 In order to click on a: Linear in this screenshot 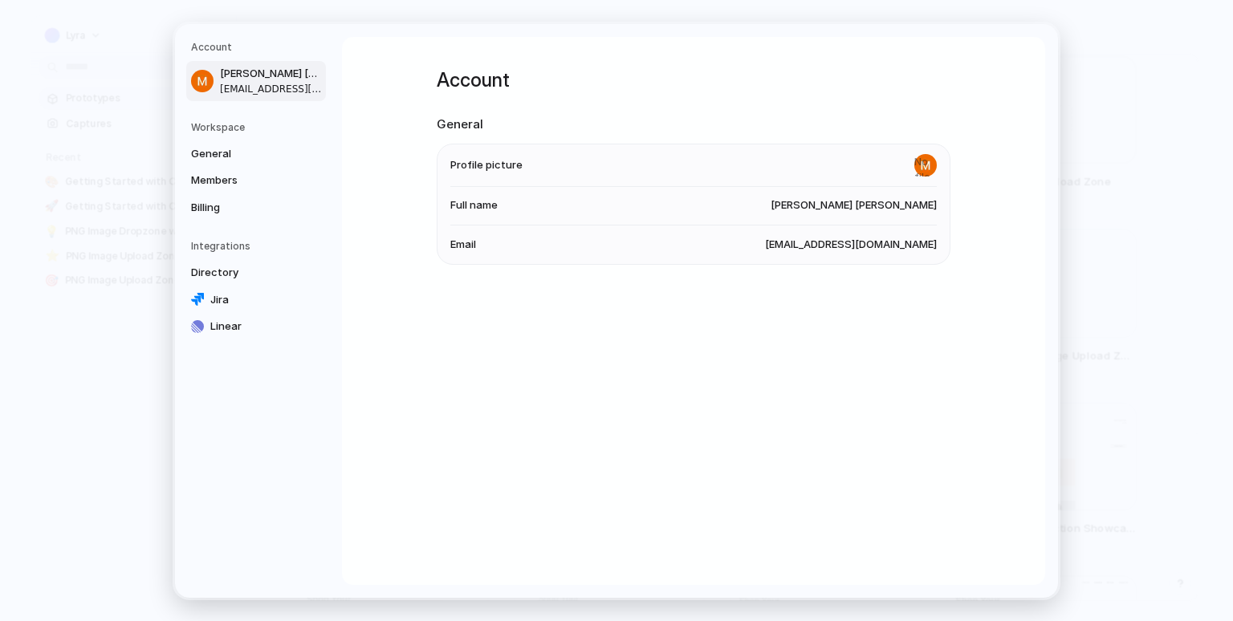, I will do `click(256, 327)`.